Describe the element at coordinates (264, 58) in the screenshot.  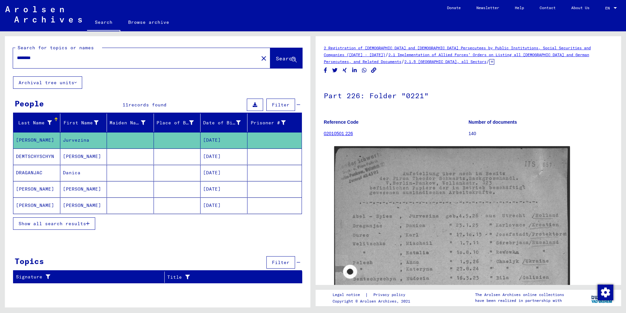
I see `mat-icon: close` at that location.